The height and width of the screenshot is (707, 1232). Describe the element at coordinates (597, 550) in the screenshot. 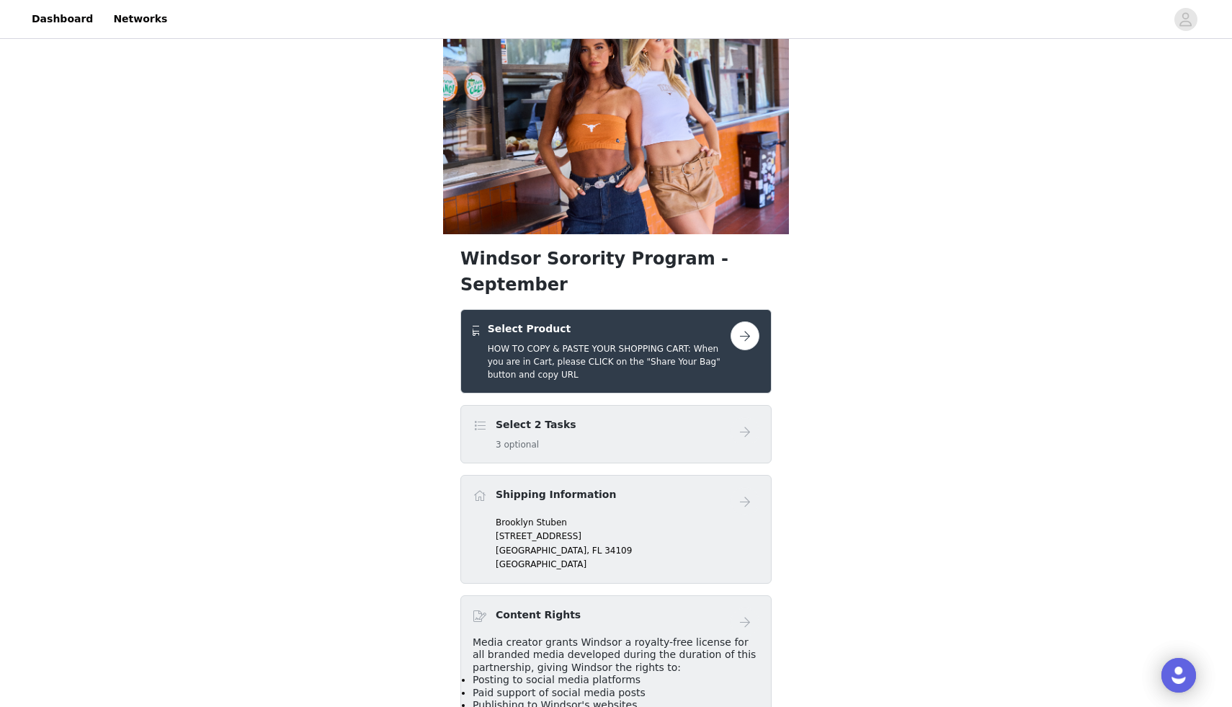

I see `span: FL` at that location.